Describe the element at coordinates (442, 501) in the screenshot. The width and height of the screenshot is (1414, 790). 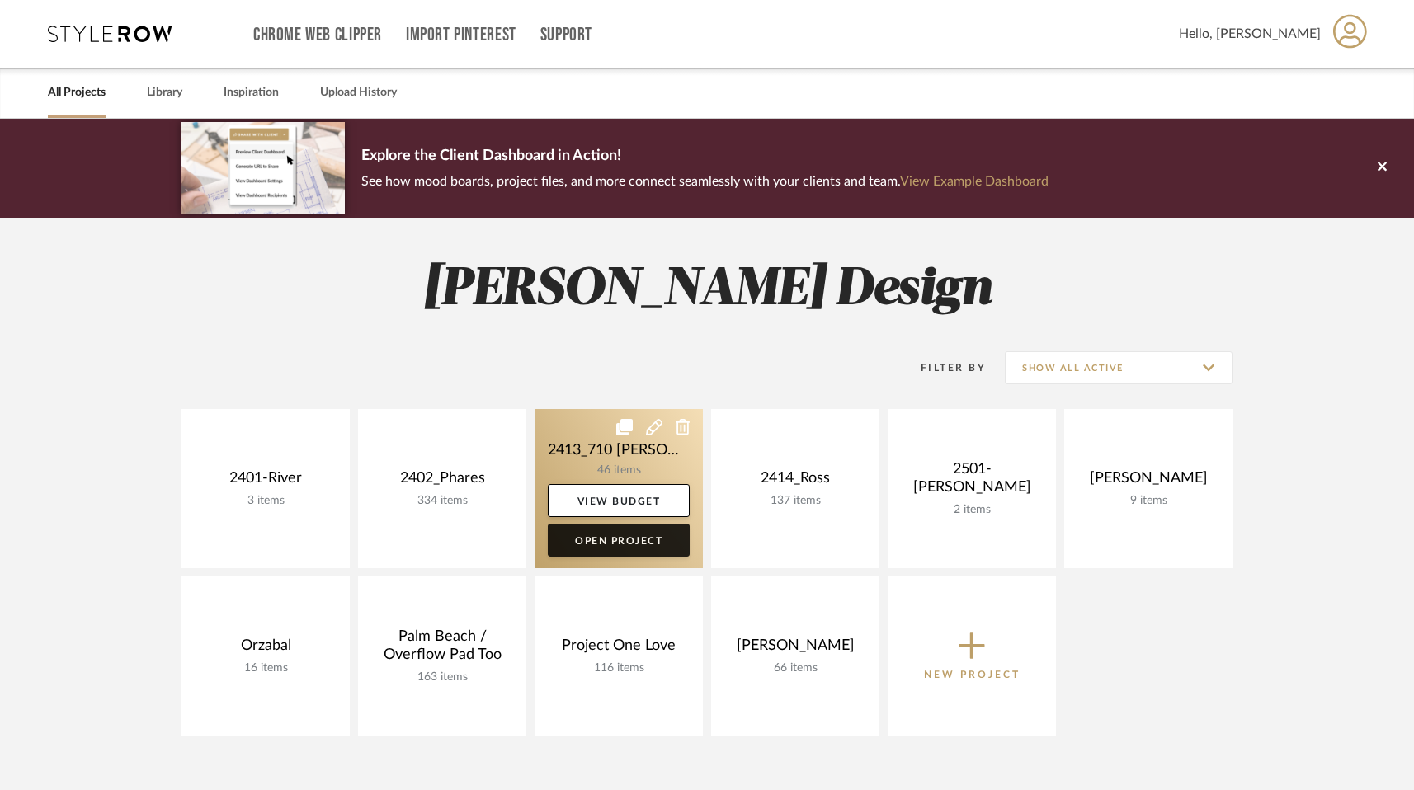
I see `div: 334 items` at that location.